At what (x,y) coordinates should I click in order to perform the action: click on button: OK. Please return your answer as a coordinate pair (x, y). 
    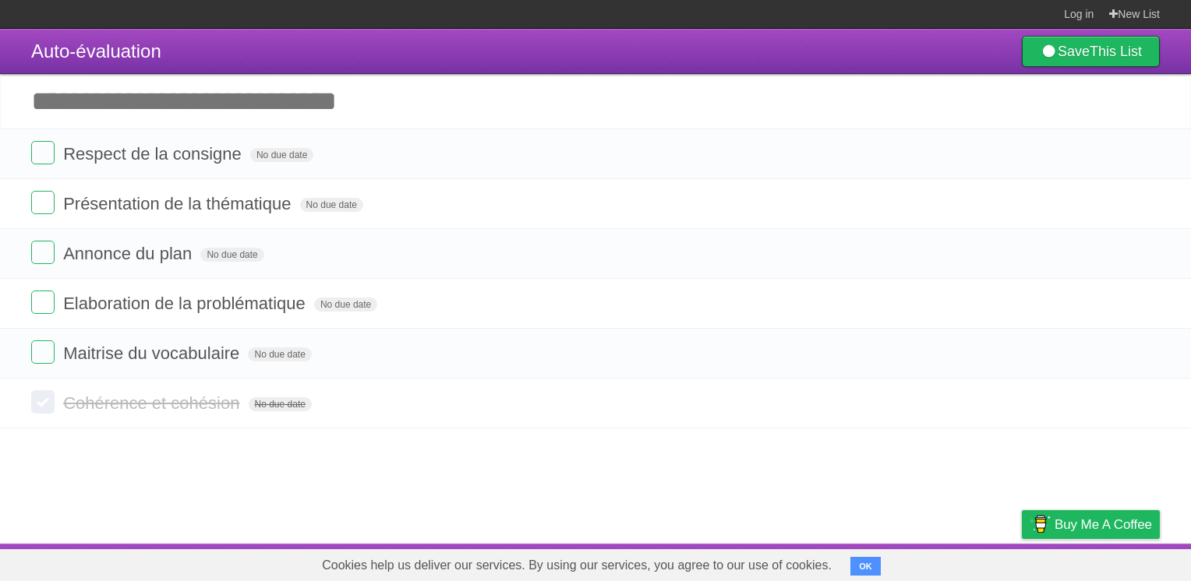
    Looking at the image, I should click on (865, 567).